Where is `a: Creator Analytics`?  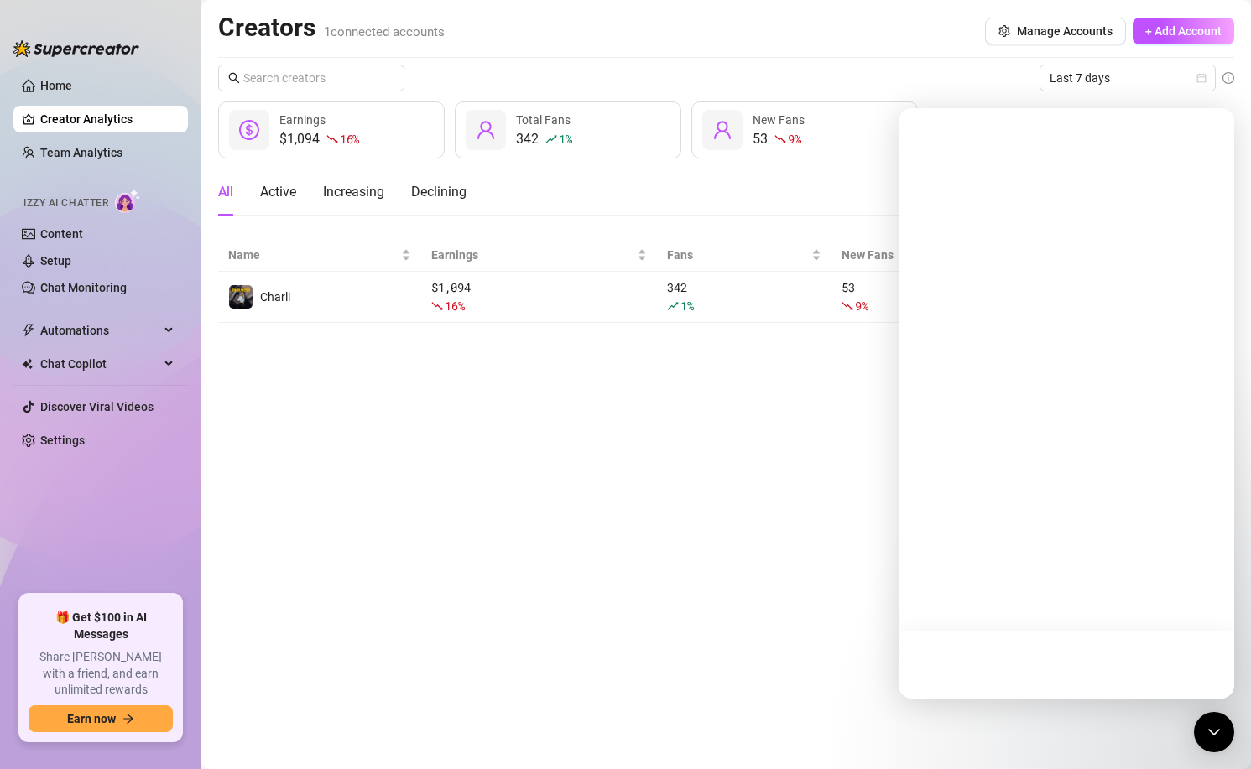 a: Creator Analytics is located at coordinates (107, 119).